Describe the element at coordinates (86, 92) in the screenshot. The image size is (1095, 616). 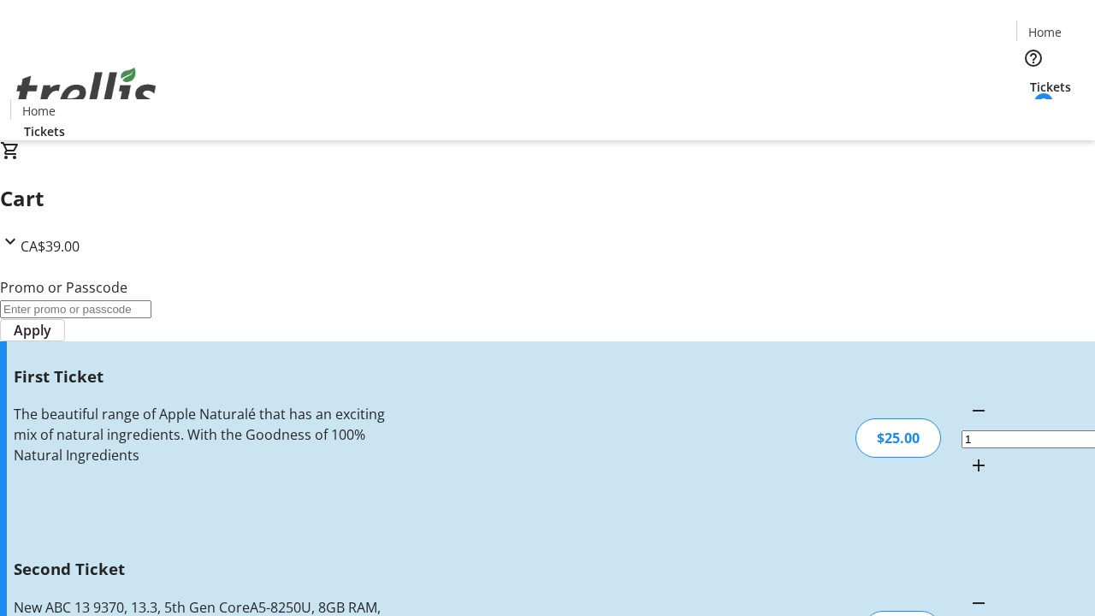
I see `img: Orient E2E Organization nSBodVTfVw's Logo` at that location.